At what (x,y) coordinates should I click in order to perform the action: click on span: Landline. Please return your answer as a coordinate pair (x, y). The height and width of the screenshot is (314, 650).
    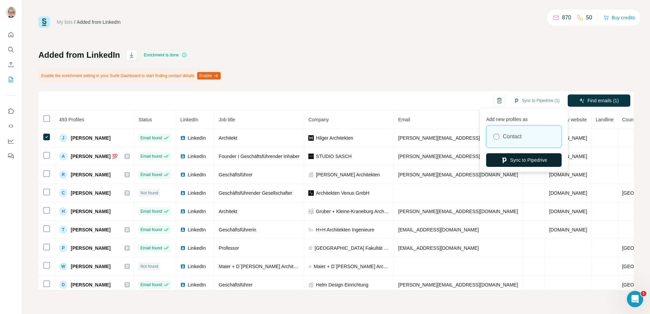
    Looking at the image, I should click on (604, 120).